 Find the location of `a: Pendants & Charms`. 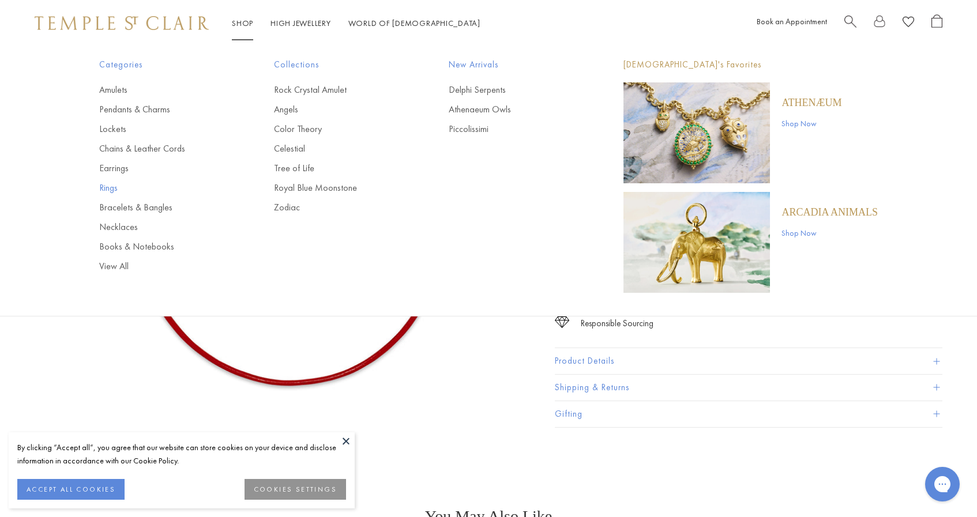

a: Pendants & Charms is located at coordinates (163, 110).